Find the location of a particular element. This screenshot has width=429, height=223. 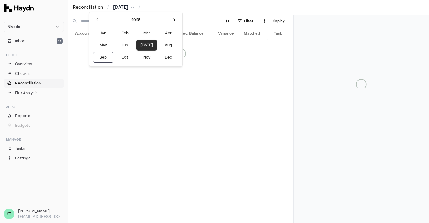

button: Oct is located at coordinates (125, 57).